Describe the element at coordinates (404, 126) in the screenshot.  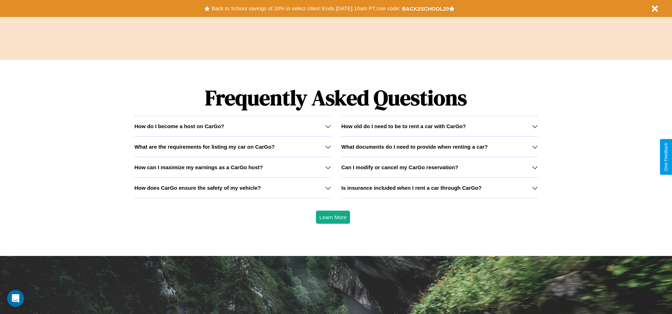
I see `h3: How old do I need to be to rent a car with CarGo?` at that location.